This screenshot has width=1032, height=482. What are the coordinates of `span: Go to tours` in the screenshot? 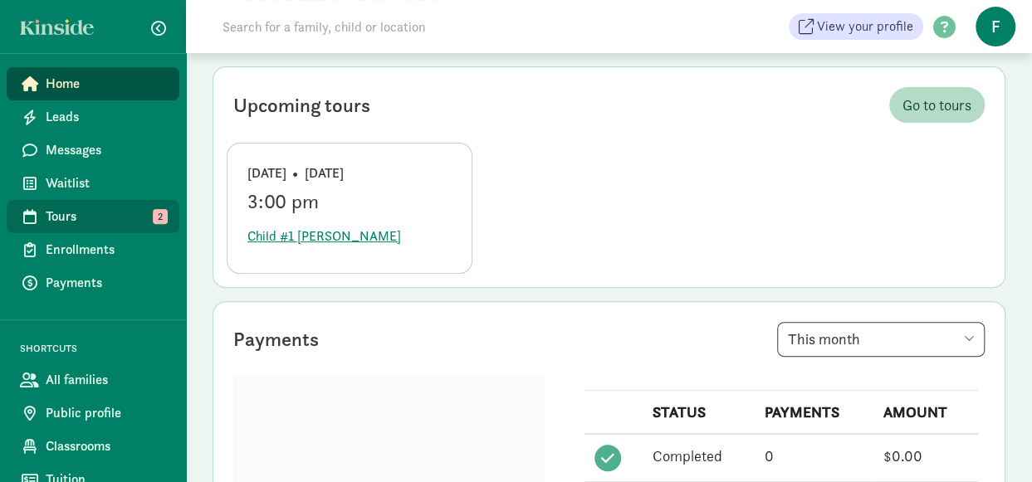 It's located at (937, 105).